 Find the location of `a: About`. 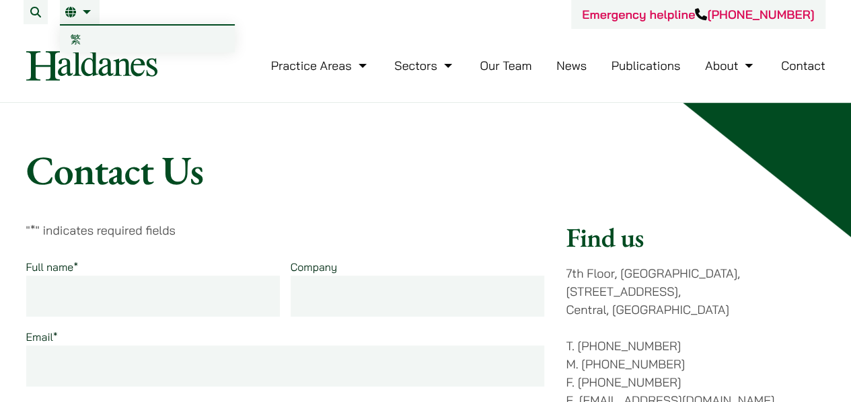

a: About is located at coordinates (730, 65).